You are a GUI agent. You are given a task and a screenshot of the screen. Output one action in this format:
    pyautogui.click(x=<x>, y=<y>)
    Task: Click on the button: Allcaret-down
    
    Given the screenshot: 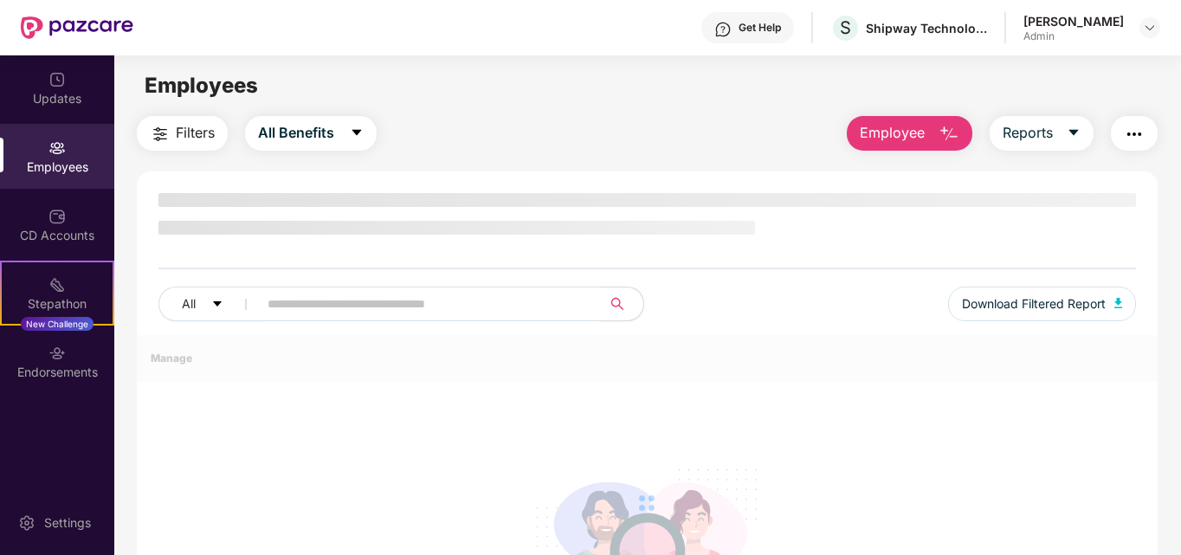 What is the action you would take?
    pyautogui.click(x=211, y=304)
    